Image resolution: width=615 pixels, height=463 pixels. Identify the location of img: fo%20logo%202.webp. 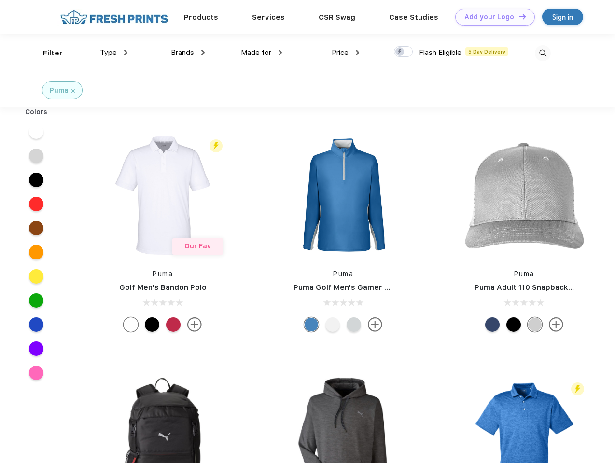
(114, 17).